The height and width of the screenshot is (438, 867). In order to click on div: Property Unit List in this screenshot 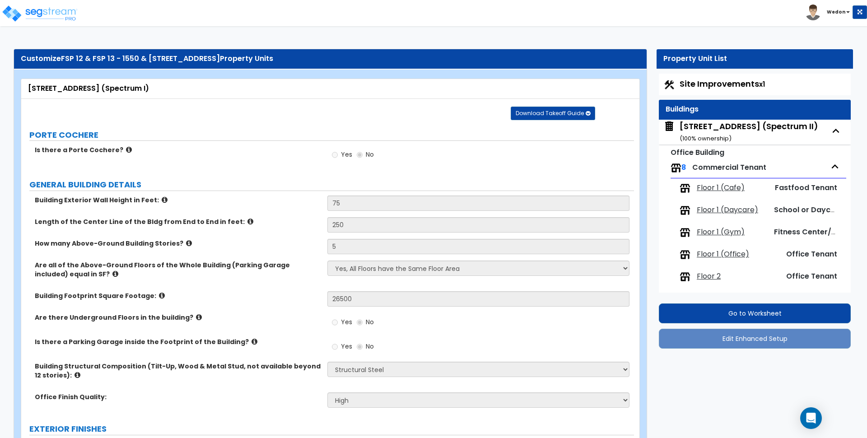, I will do `click(755, 59)`.